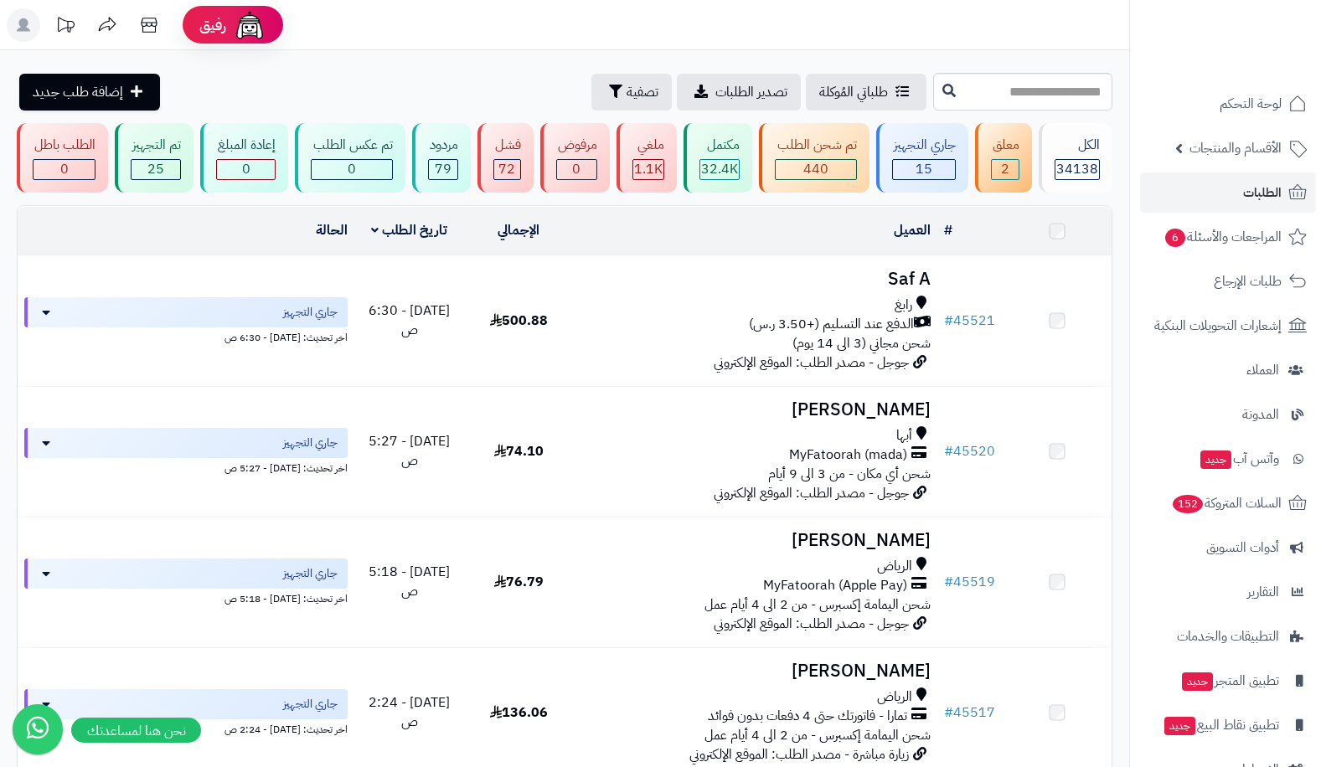 The image size is (1326, 767). What do you see at coordinates (213, 25) in the screenshot?
I see `span: رفيق` at bounding box center [213, 25].